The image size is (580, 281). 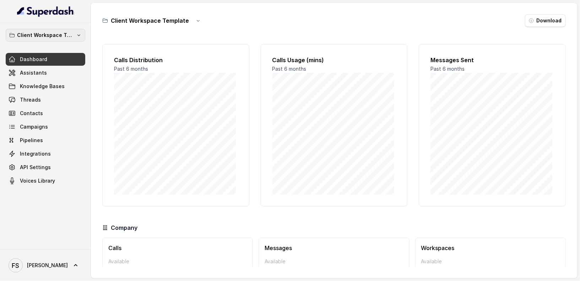 What do you see at coordinates (30, 100) in the screenshot?
I see `span: Threads` at bounding box center [30, 100].